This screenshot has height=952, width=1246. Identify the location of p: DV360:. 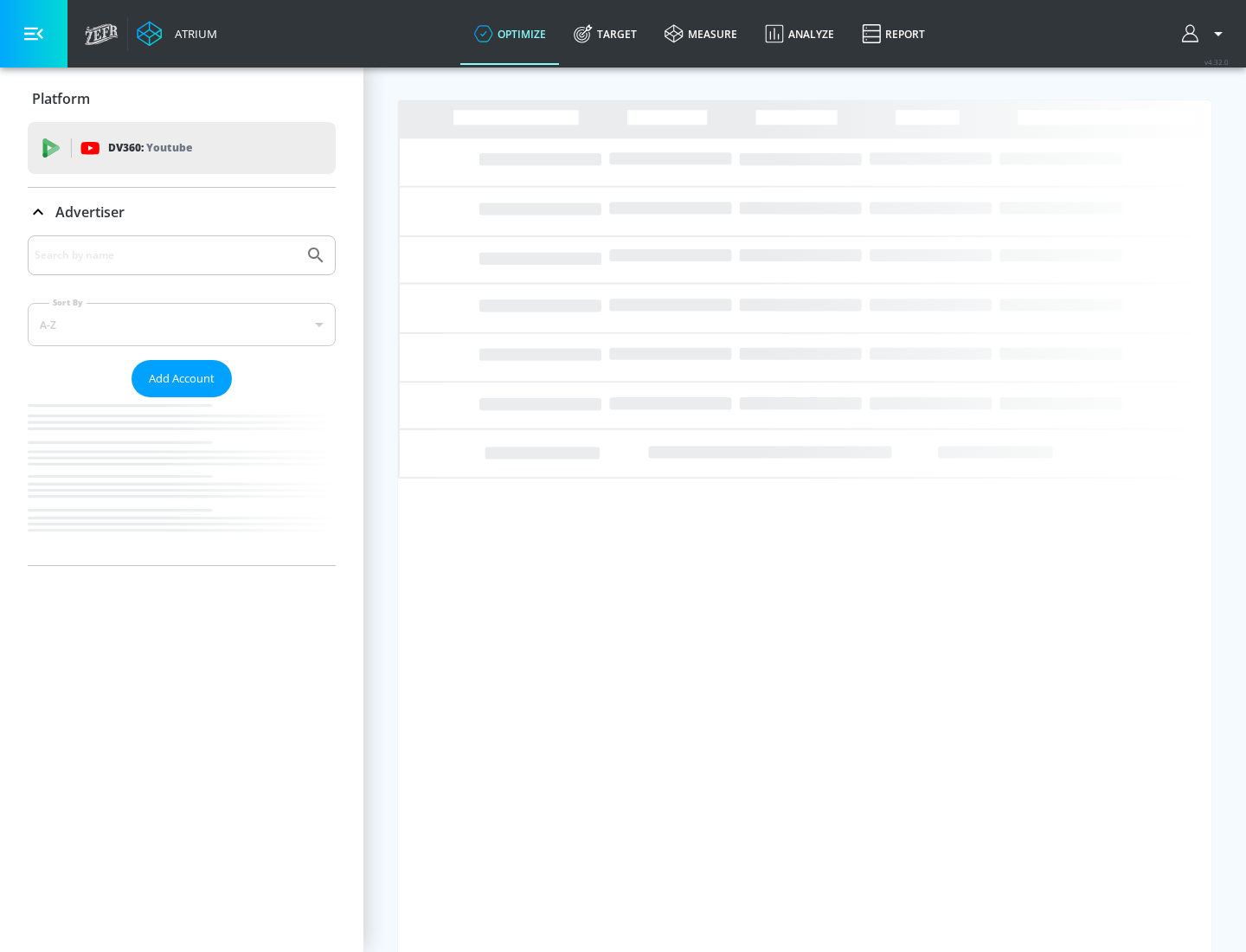
(150, 148).